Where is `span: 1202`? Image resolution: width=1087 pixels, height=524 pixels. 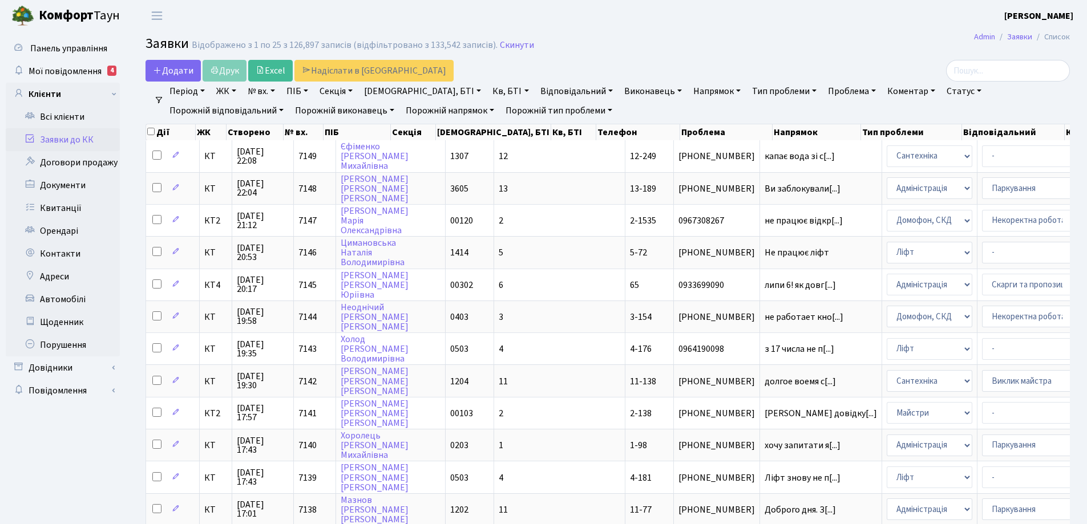 span: 1202 is located at coordinates (459, 510).